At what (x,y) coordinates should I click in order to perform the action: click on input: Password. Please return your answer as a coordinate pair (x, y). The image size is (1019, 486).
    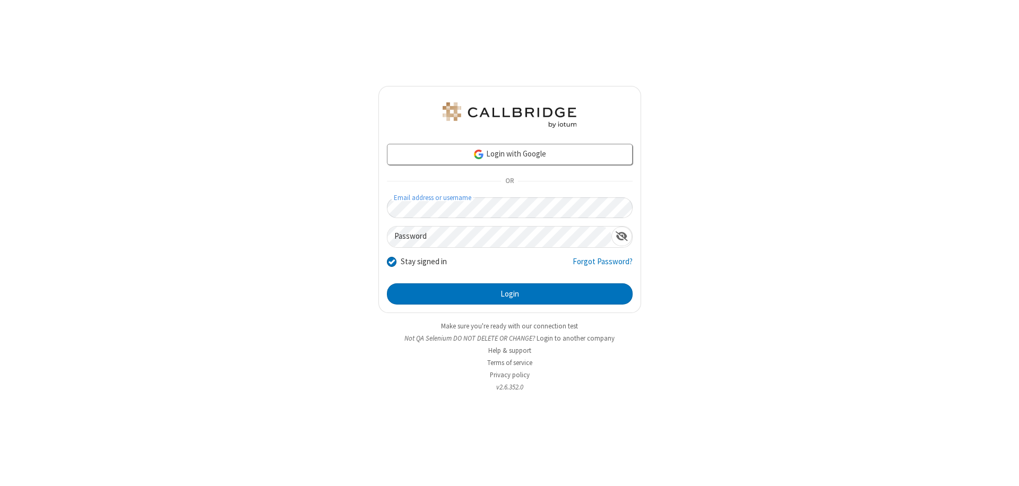
    Looking at the image, I should click on (499, 237).